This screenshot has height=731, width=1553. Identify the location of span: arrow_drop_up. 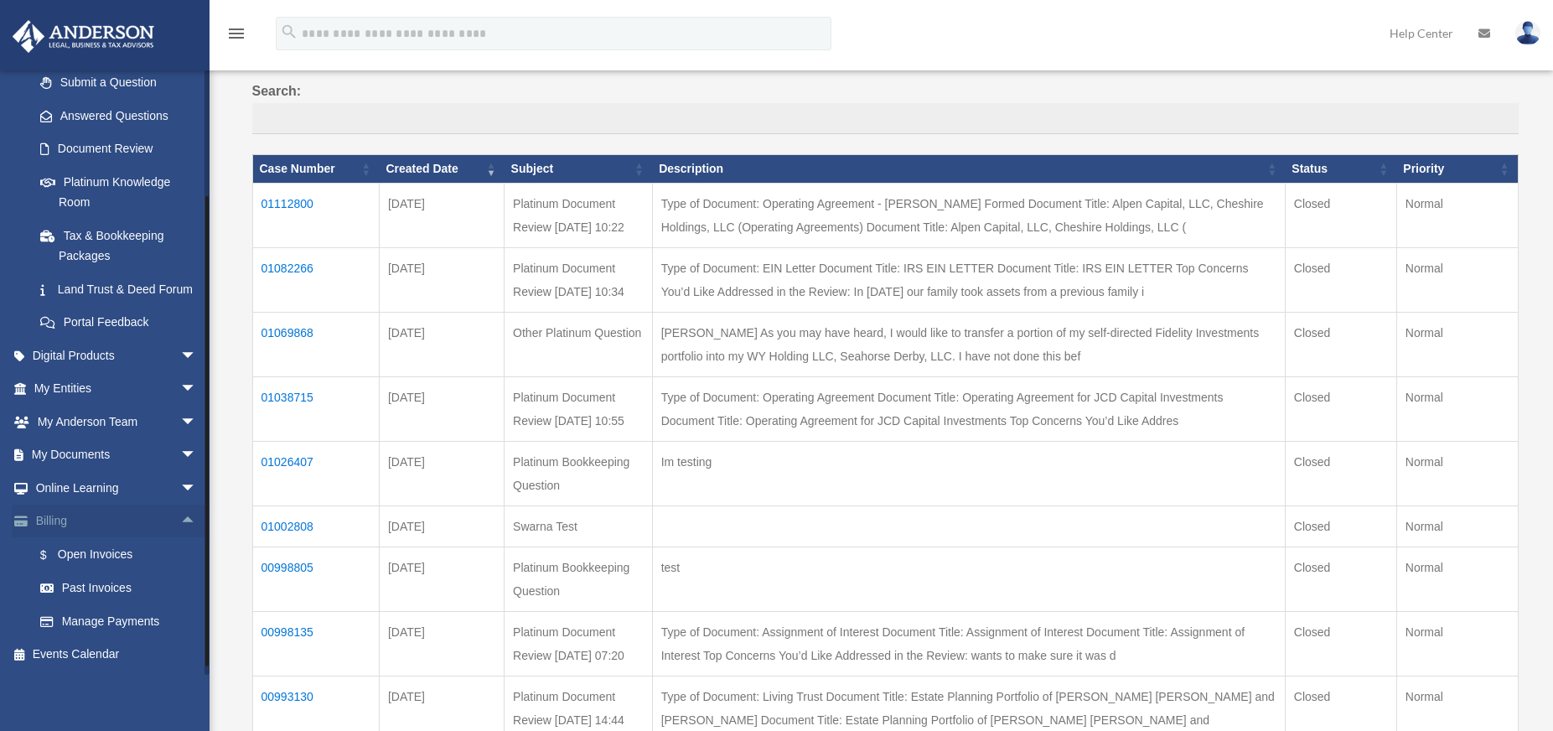
(197, 521).